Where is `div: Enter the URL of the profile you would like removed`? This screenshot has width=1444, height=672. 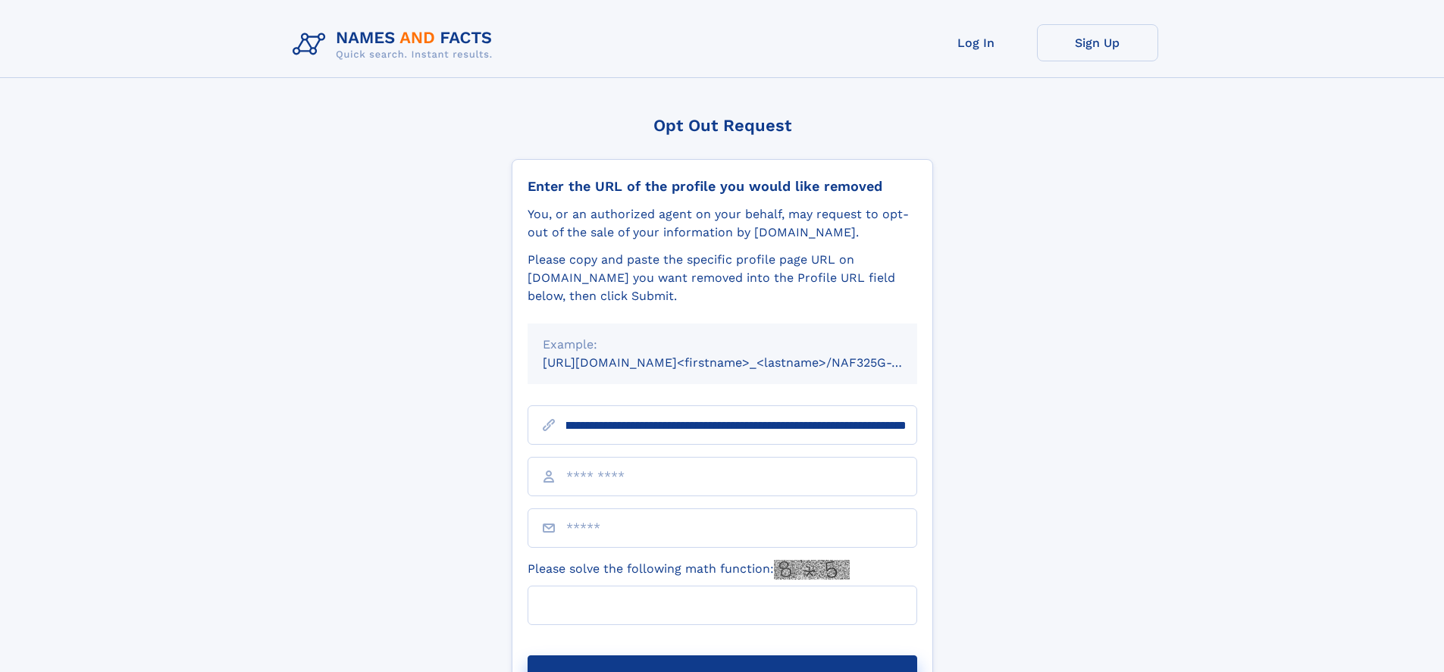 div: Enter the URL of the profile you would like removed is located at coordinates (722, 186).